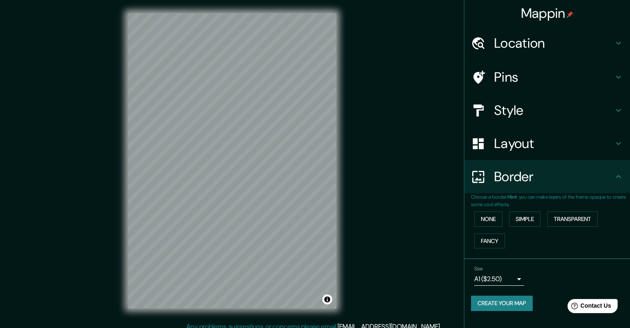  I want to click on label: Size, so click(479, 269).